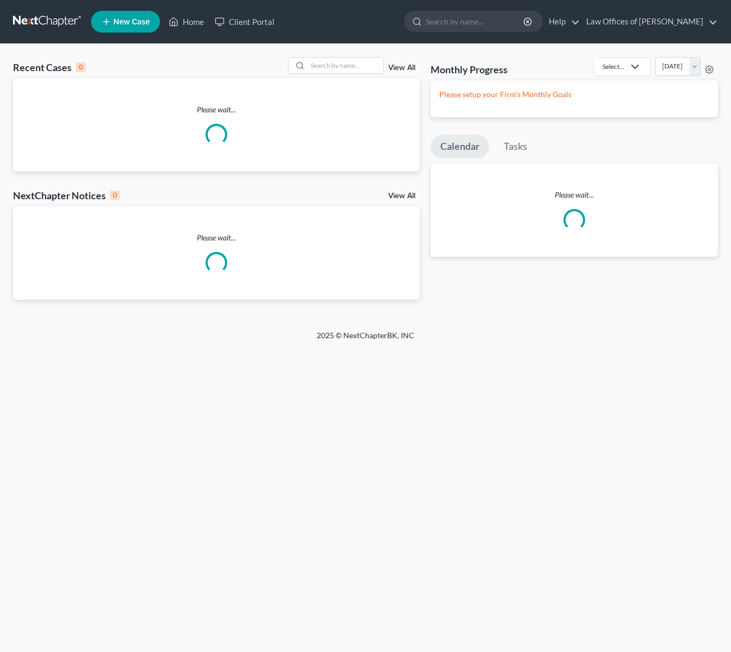 This screenshot has width=731, height=652. I want to click on a: Client Portal, so click(245, 22).